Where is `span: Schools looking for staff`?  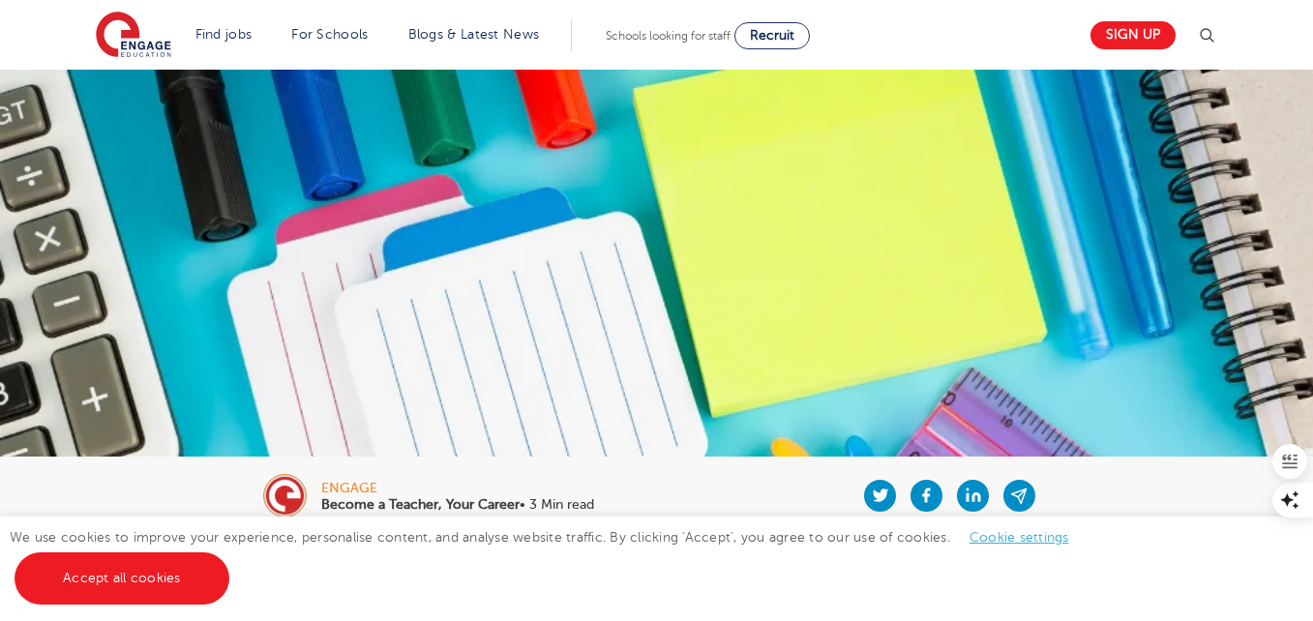 span: Schools looking for staff is located at coordinates (668, 36).